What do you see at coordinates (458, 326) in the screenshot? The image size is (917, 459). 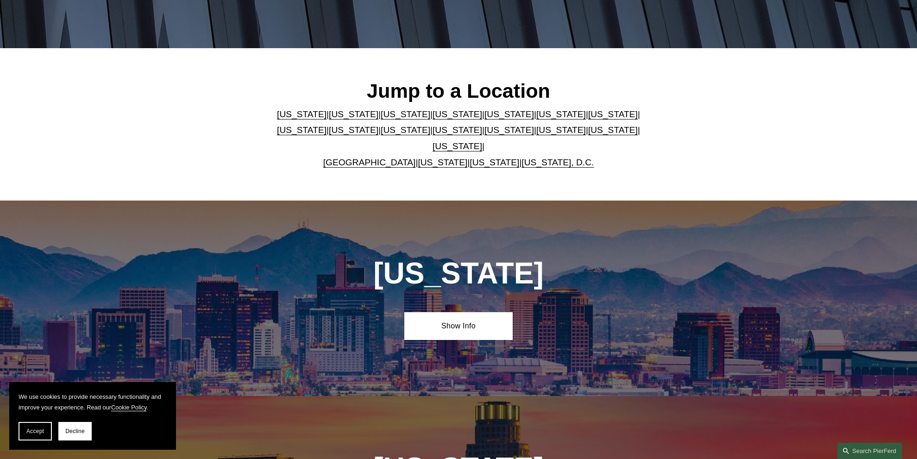 I see `a: Show Info` at bounding box center [458, 326].